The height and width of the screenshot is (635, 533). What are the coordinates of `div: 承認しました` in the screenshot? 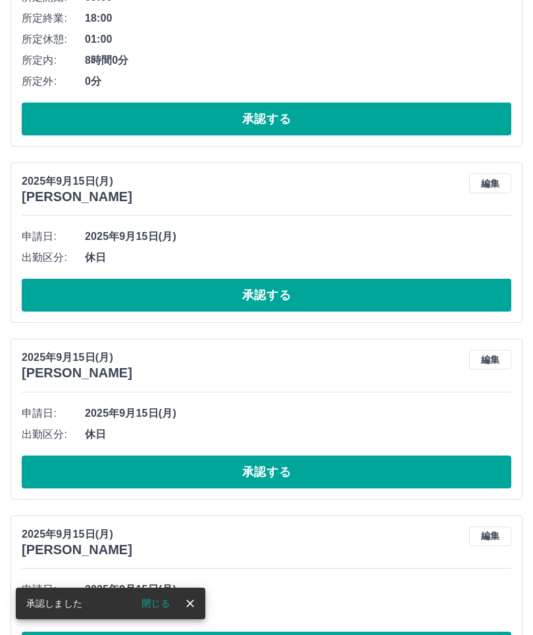 It's located at (54, 604).